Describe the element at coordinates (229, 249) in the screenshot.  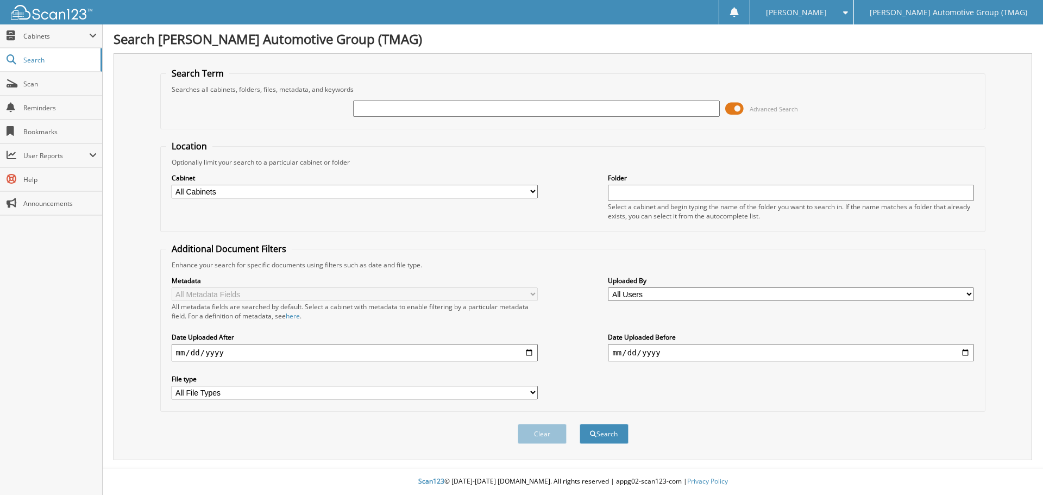
I see `legend: Additional Document Filters` at that location.